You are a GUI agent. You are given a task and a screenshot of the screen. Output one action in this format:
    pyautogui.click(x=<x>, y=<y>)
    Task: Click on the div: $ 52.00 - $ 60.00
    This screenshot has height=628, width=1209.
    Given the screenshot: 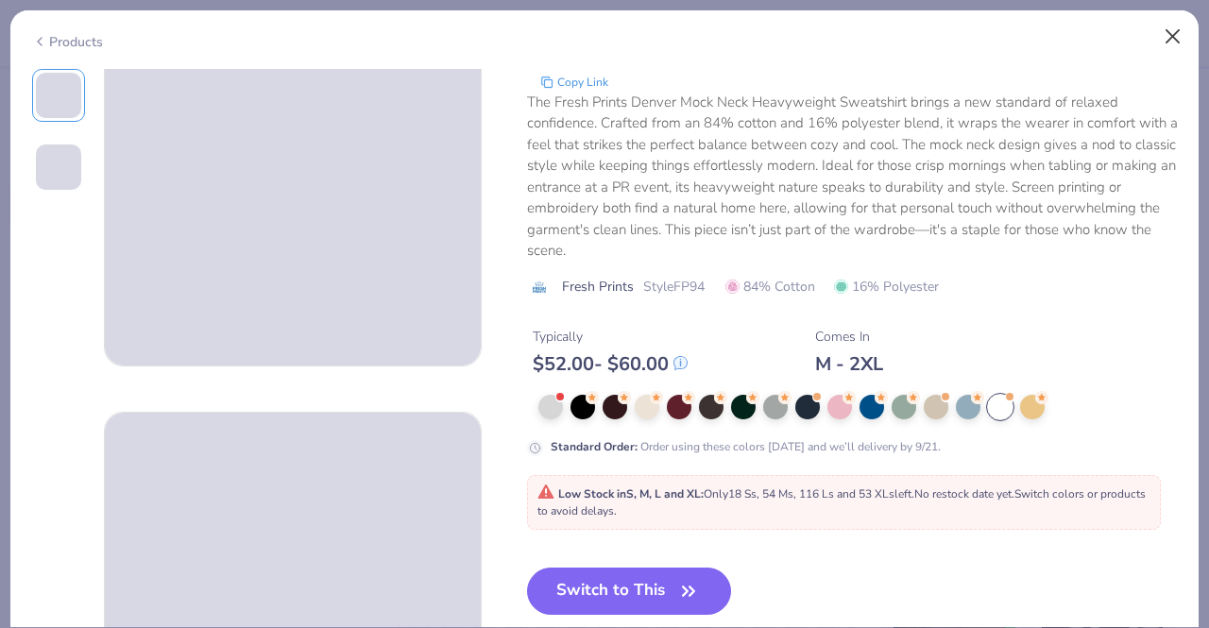 What is the action you would take?
    pyautogui.click(x=610, y=364)
    